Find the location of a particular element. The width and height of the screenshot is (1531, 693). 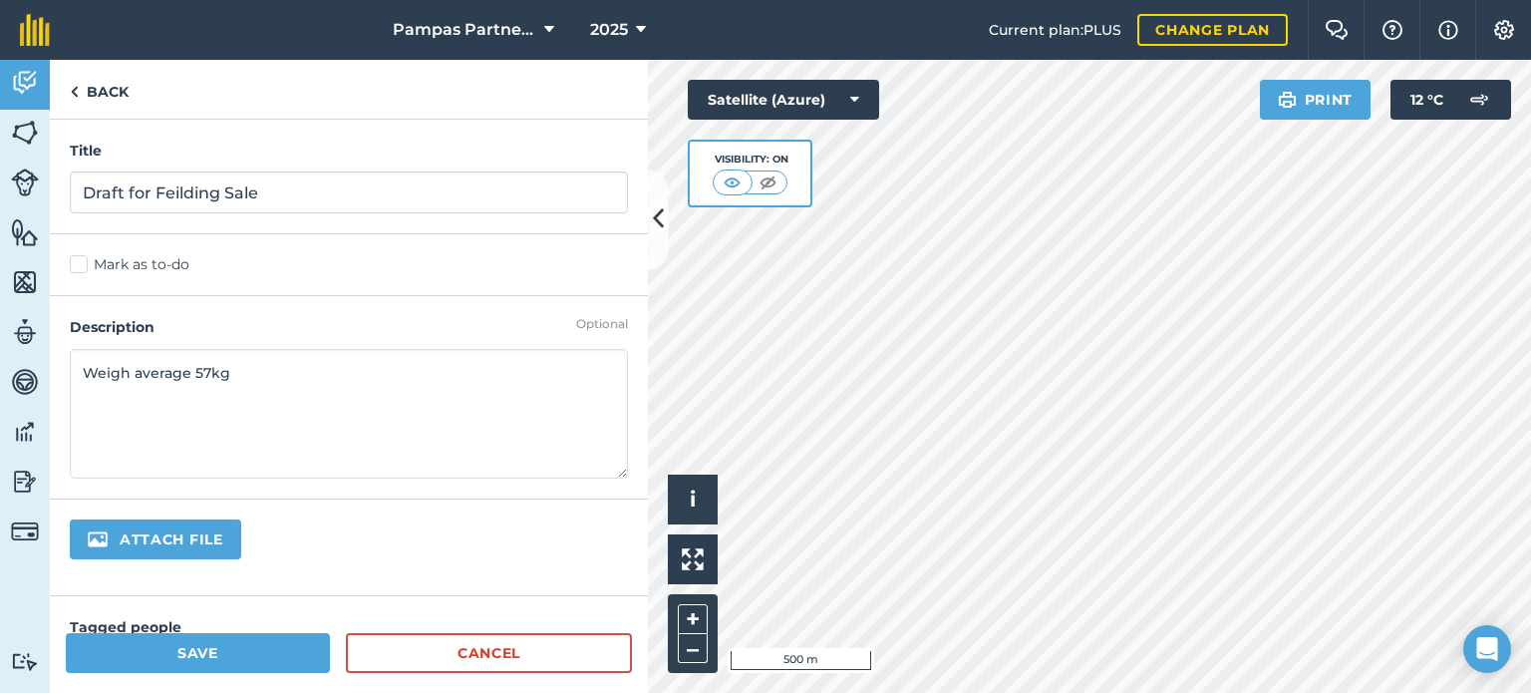

span: 12 ° C is located at coordinates (1426, 100).